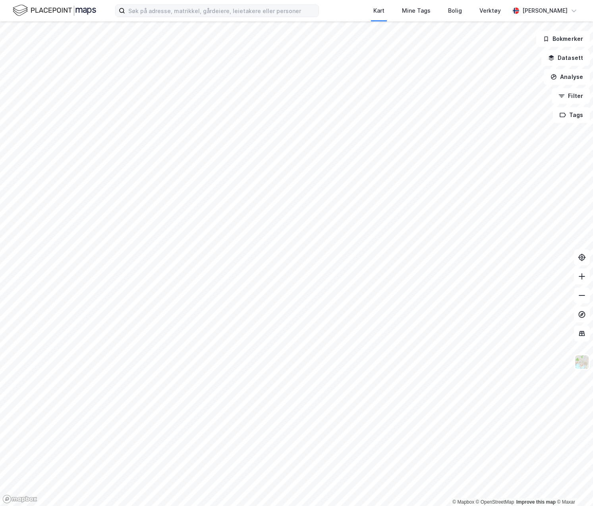  What do you see at coordinates (379, 11) in the screenshot?
I see `div: Kart` at bounding box center [379, 11].